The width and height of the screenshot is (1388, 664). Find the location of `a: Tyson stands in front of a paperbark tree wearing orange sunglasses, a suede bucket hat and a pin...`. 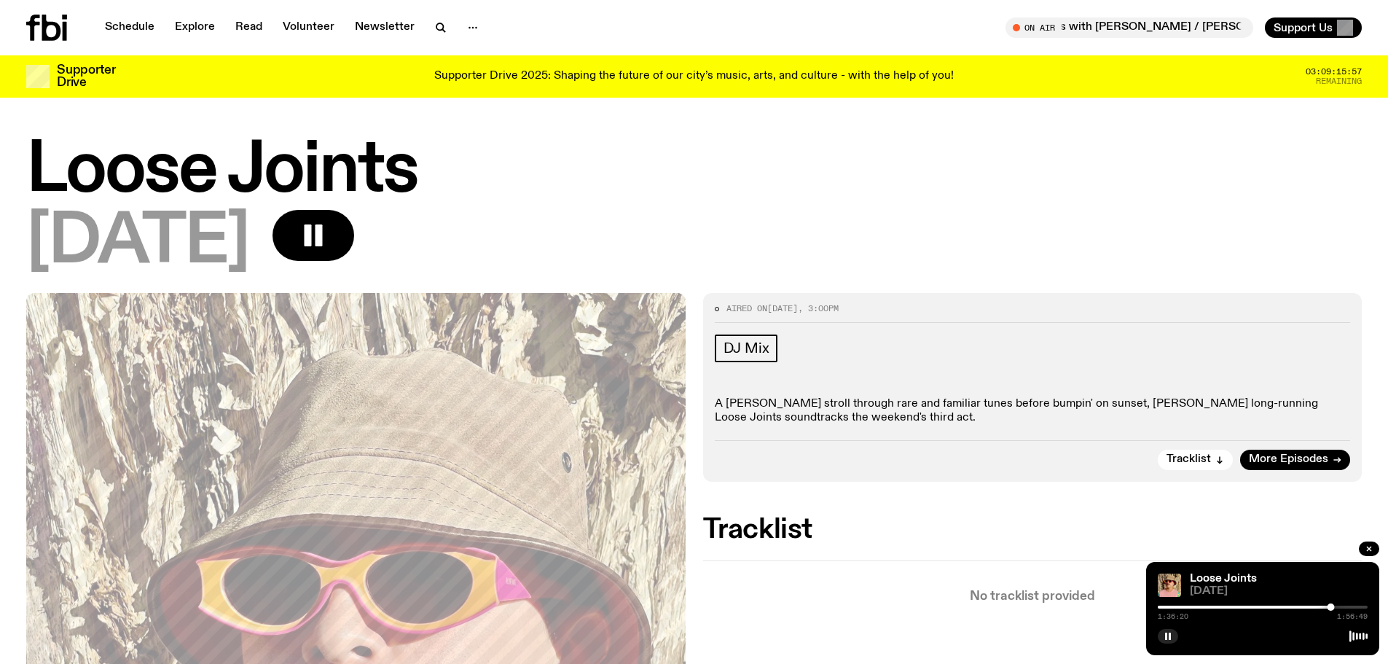

a: Tyson stands in front of a paperbark tree wearing orange sunglasses, a suede bucket hat and a pin... is located at coordinates (1169, 585).